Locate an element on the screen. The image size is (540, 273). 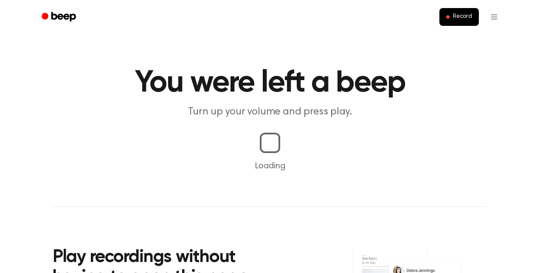
p: Turn up your volume and press play. is located at coordinates (270, 112).